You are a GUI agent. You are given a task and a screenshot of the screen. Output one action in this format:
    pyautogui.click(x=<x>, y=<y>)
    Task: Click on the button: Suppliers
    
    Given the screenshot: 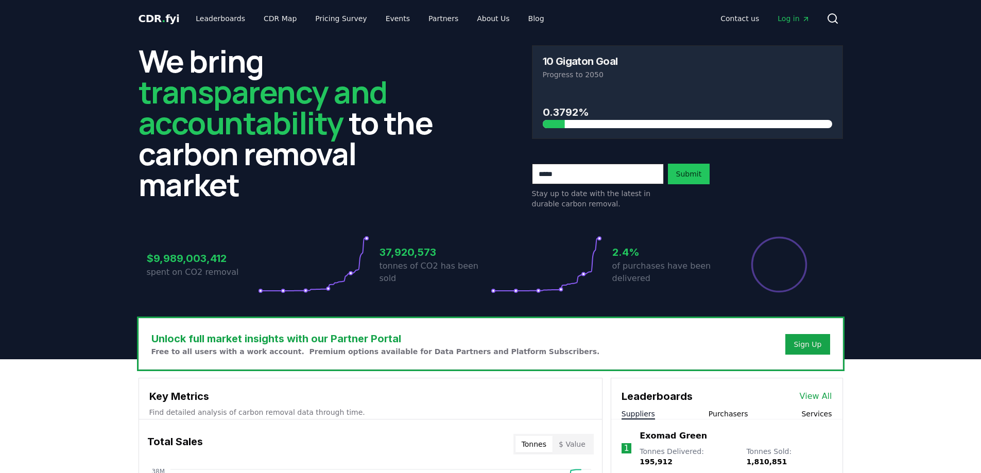 What is the action you would take?
    pyautogui.click(x=638, y=414)
    